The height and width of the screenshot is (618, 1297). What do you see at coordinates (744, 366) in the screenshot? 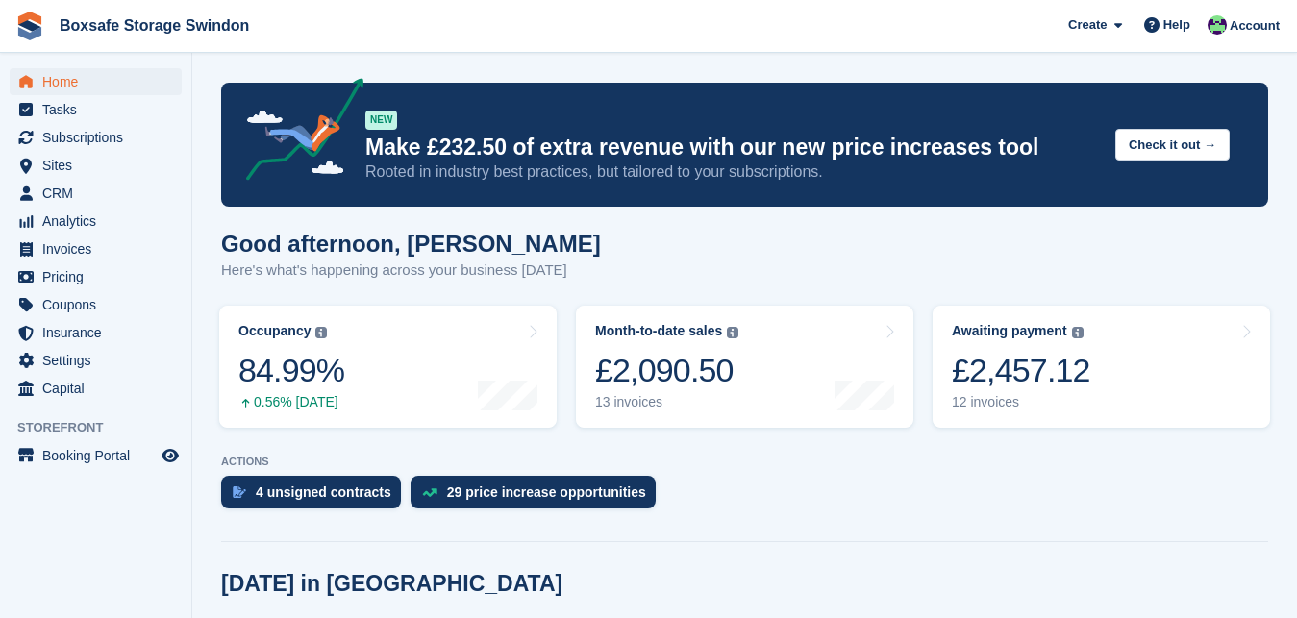
I see `a: Month-to-date sales £2,090.50 13 invoices` at bounding box center [744, 366].